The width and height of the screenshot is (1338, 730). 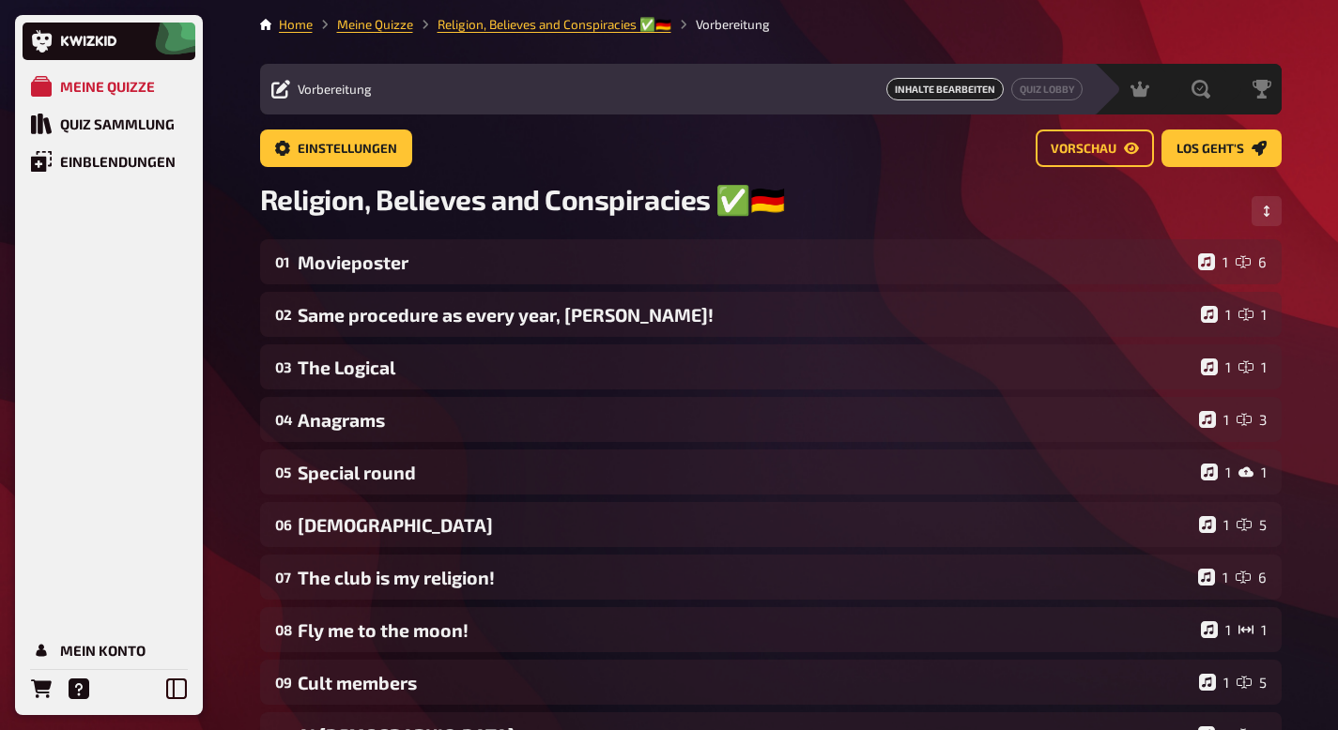 I want to click on a: Quiz Sammlung, so click(x=109, y=124).